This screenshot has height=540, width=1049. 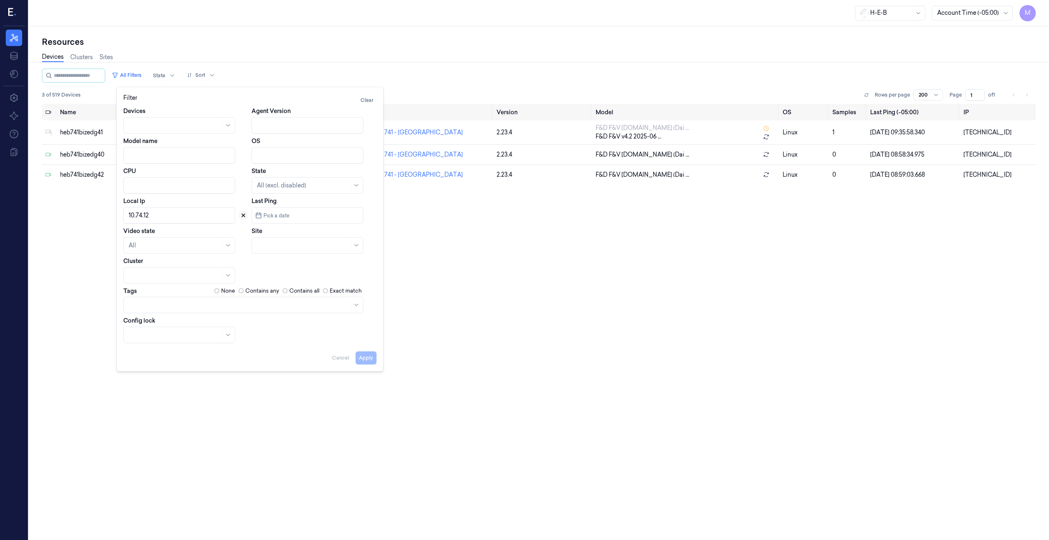 What do you see at coordinates (1020, 95) in the screenshot?
I see `nav: pagination` at bounding box center [1020, 95].